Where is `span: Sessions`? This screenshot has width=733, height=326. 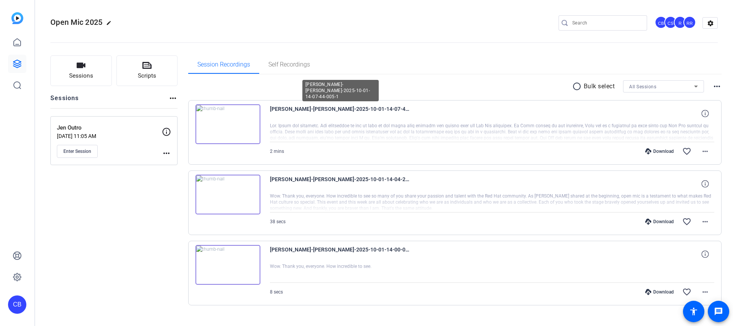
span: Sessions is located at coordinates (81, 76).